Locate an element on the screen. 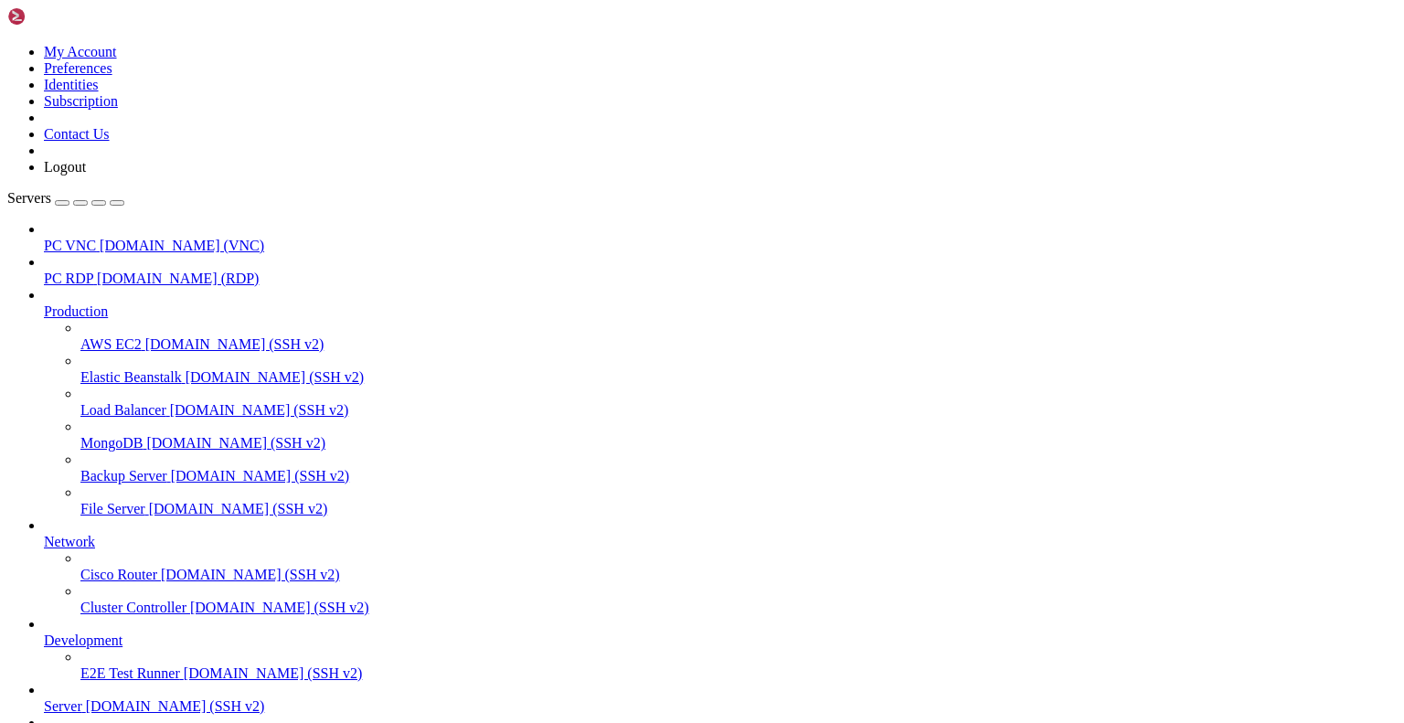 The height and width of the screenshot is (723, 1404). span: Backup Server is located at coordinates (123, 475).